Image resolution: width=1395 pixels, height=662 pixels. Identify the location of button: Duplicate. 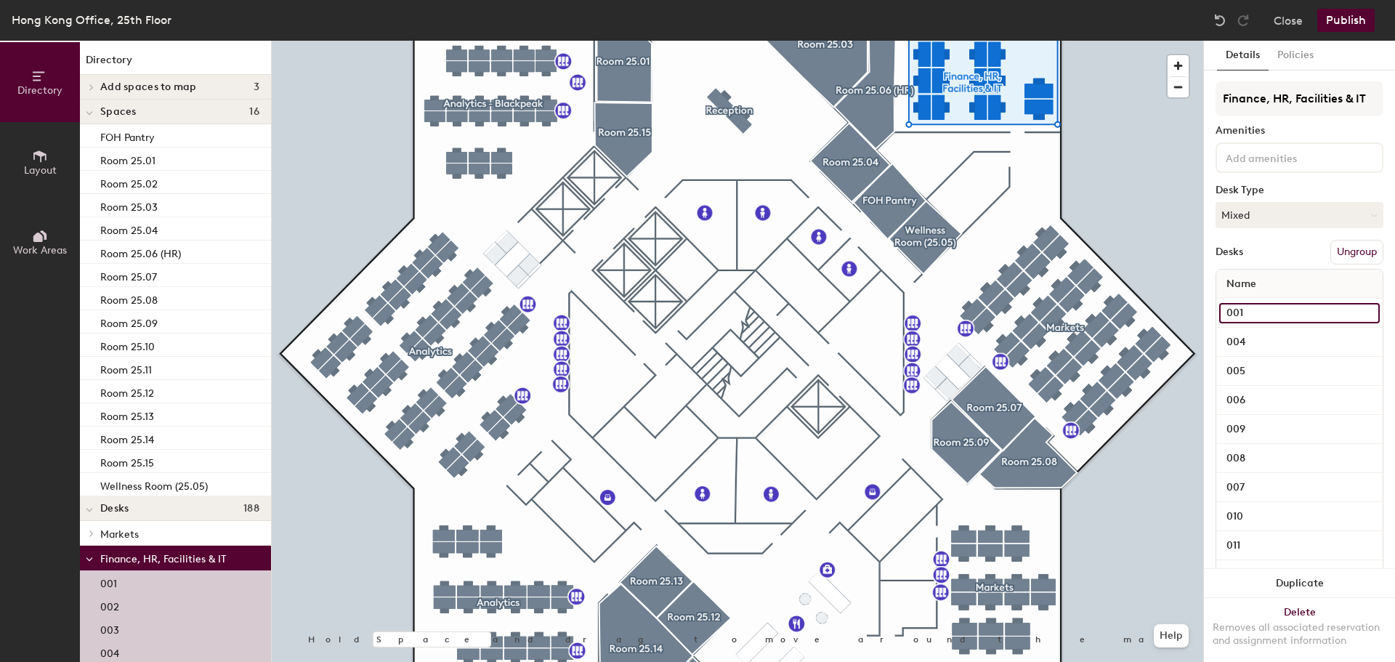
(1299, 583).